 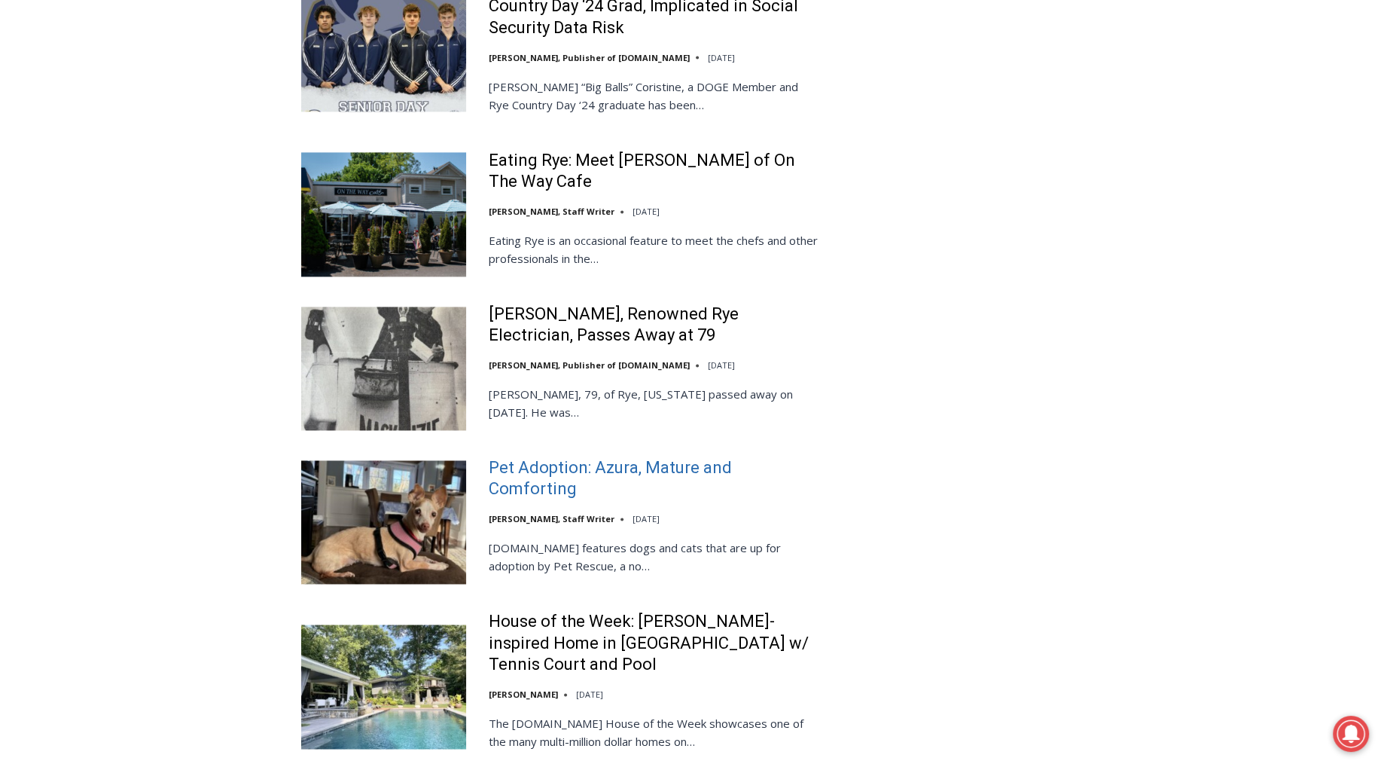 I want to click on img: Pet Adoption: Azura, Mature and Comforting, so click(x=383, y=522).